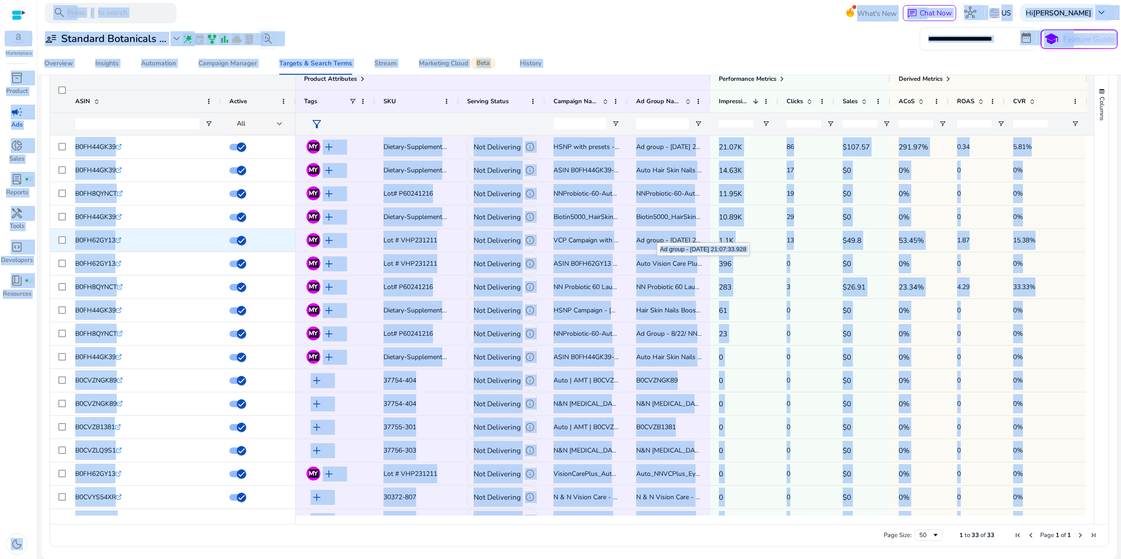 This screenshot has height=559, width=1121. Describe the element at coordinates (225, 39) in the screenshot. I see `span: bar_chart` at that location.